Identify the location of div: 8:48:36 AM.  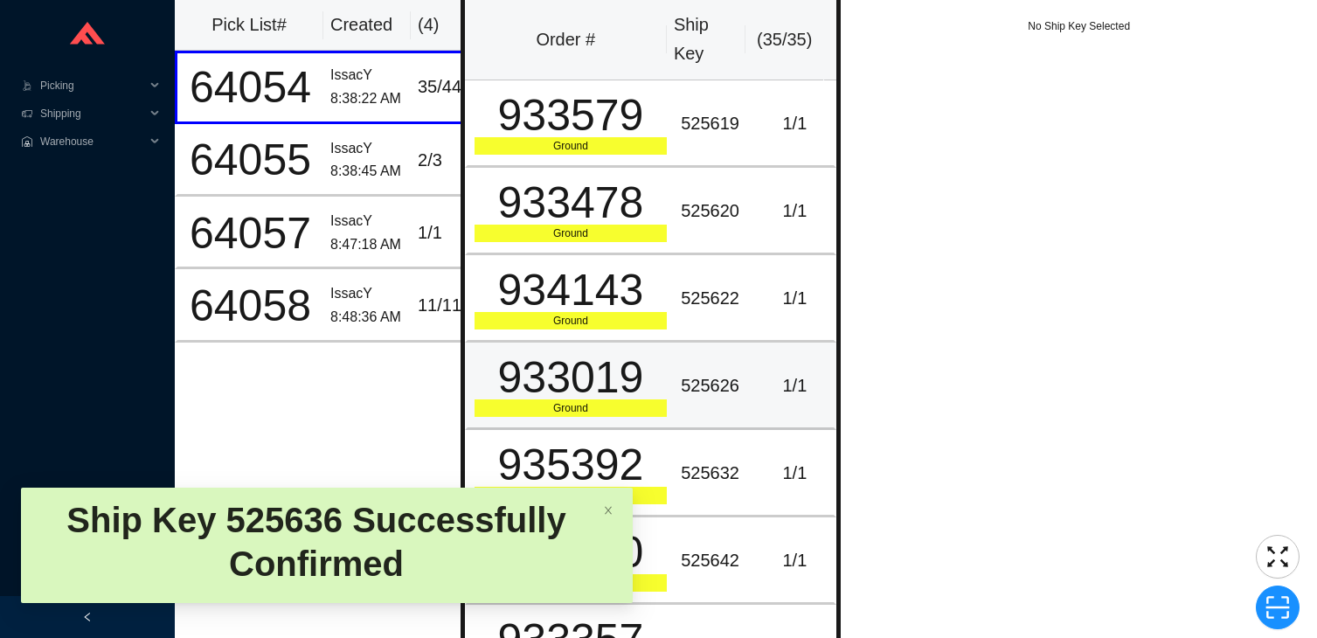
(367, 317).